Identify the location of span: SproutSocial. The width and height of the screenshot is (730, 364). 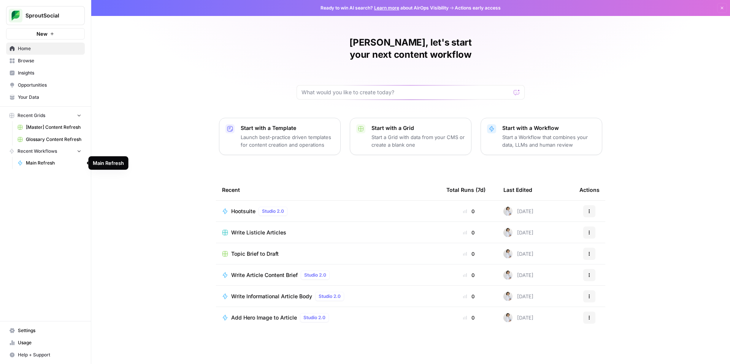
(48, 16).